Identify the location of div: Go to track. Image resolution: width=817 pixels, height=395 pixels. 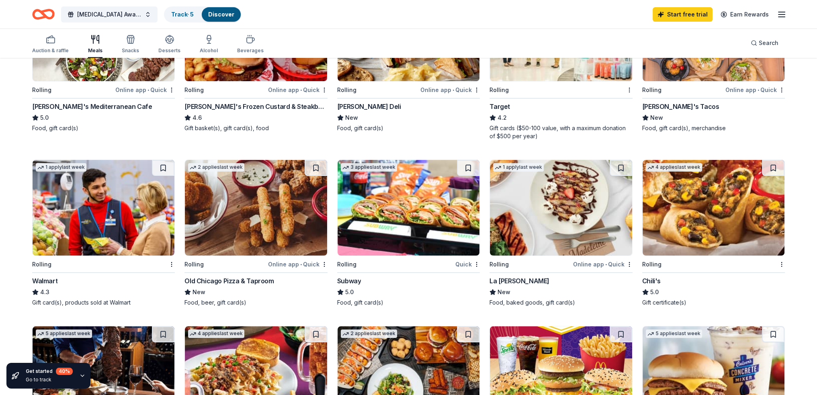
(49, 380).